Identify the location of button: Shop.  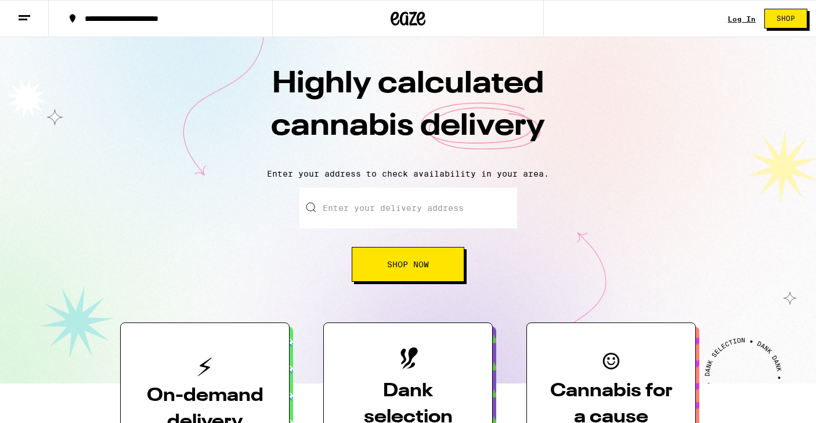
(786, 19).